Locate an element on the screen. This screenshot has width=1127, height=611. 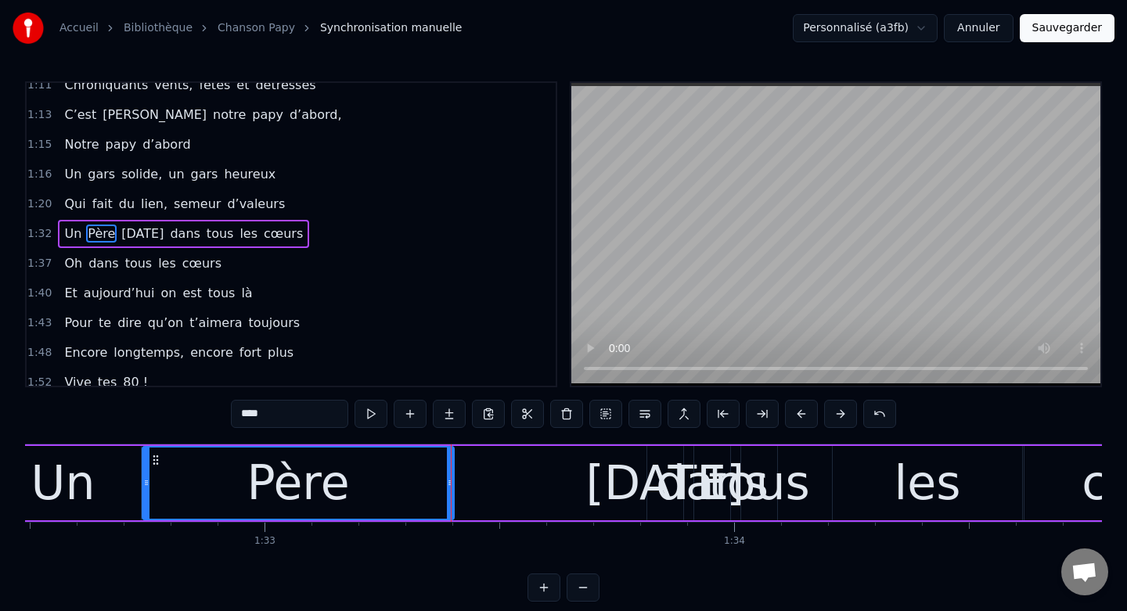
span: un is located at coordinates (176, 174).